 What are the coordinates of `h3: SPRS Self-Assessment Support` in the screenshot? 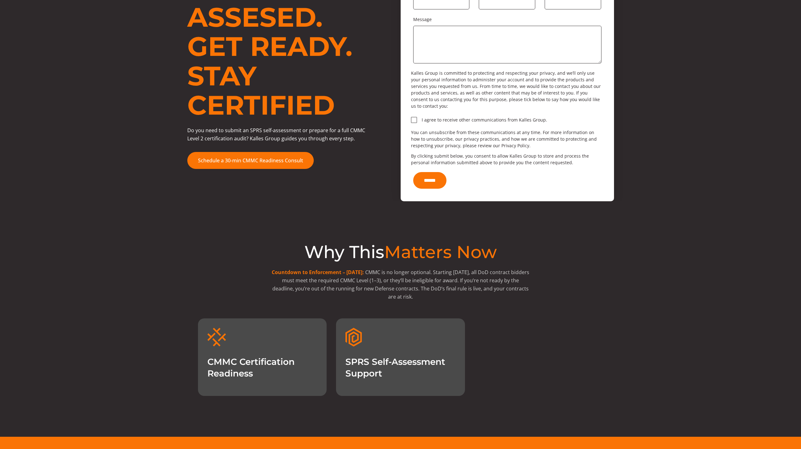 It's located at (401, 367).